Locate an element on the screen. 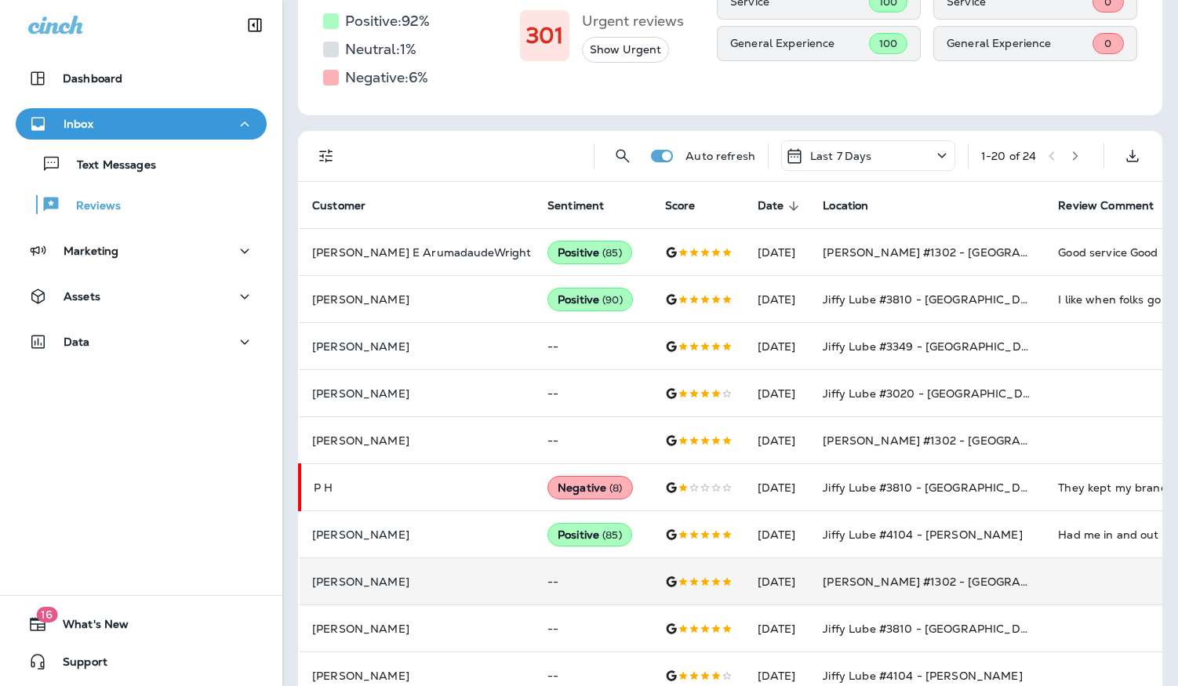 The width and height of the screenshot is (1178, 686). p: Data is located at coordinates (77, 342).